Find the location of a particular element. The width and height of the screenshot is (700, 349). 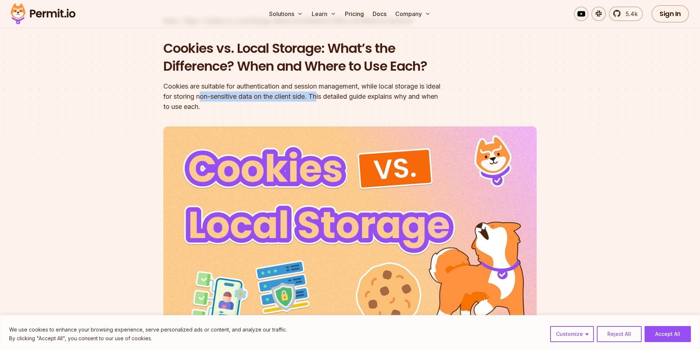

button: Learn is located at coordinates (324, 14).